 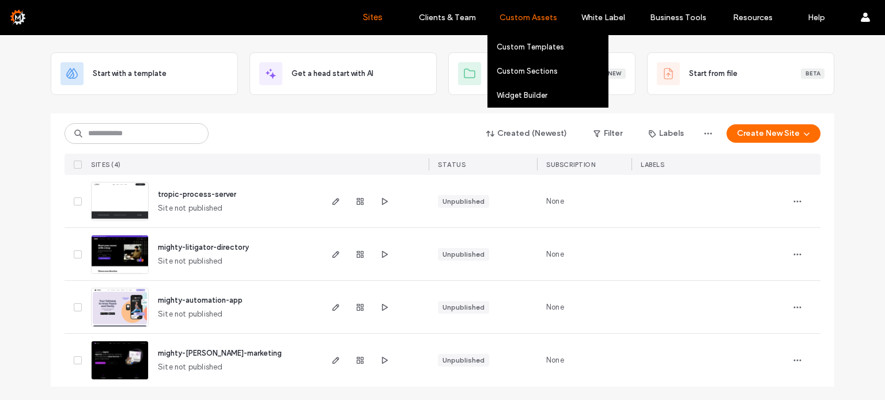 What do you see at coordinates (614, 74) in the screenshot?
I see `div: New` at bounding box center [614, 74].